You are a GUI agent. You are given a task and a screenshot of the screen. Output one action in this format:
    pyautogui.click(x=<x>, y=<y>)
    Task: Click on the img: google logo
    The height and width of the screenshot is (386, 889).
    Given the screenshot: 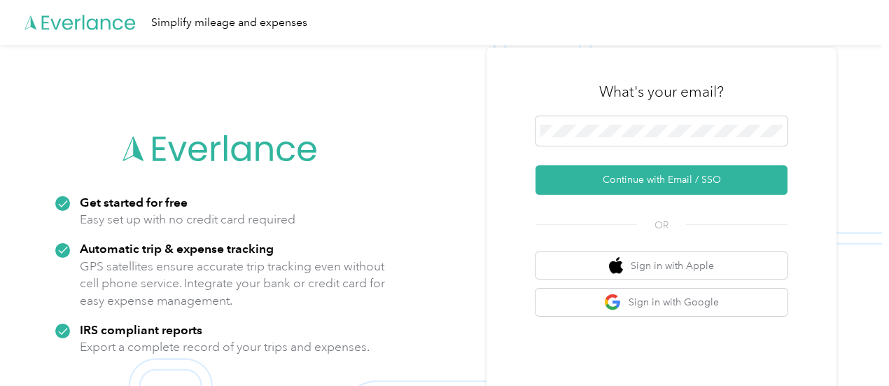 What is the action you would take?
    pyautogui.click(x=612, y=302)
    